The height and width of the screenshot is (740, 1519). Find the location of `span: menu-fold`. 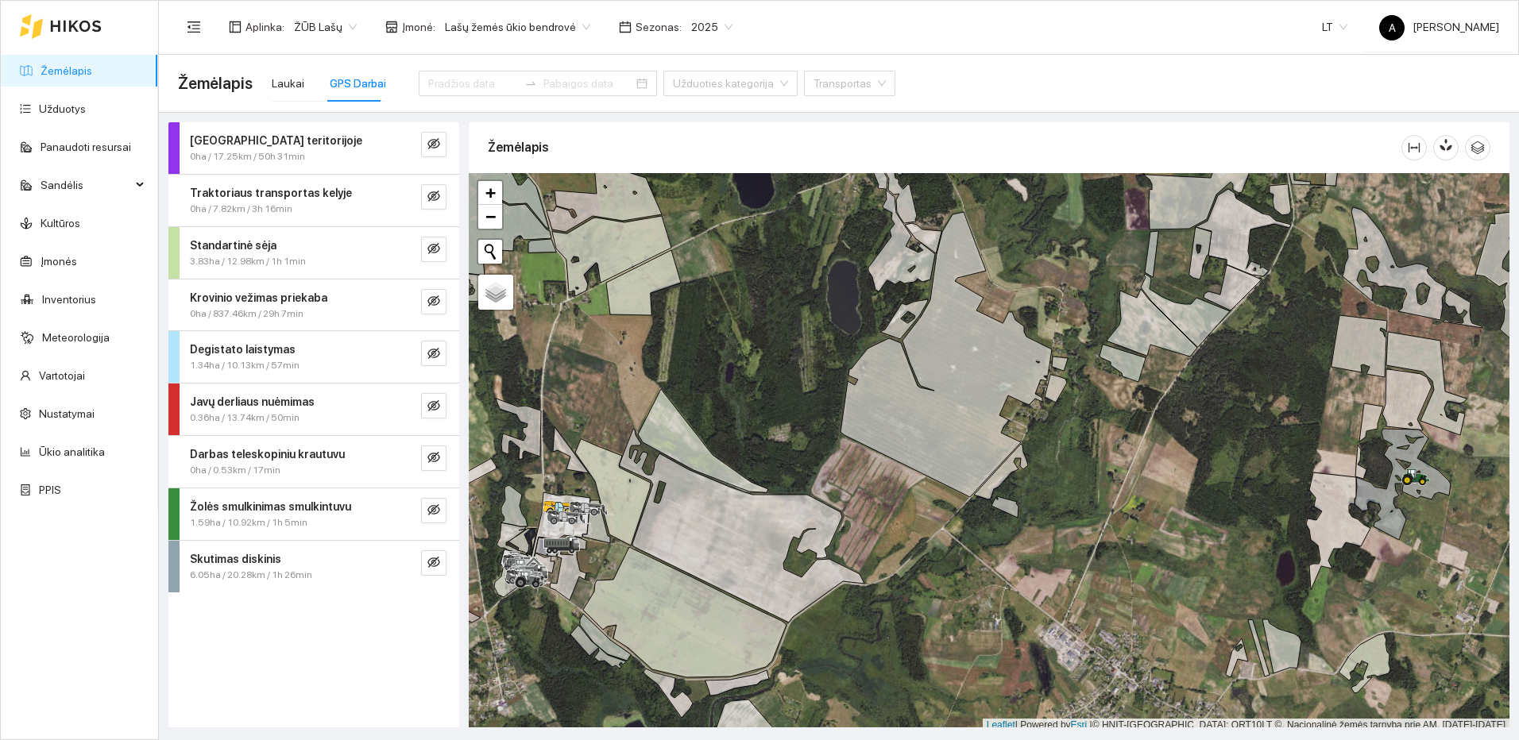

span: menu-fold is located at coordinates (194, 27).